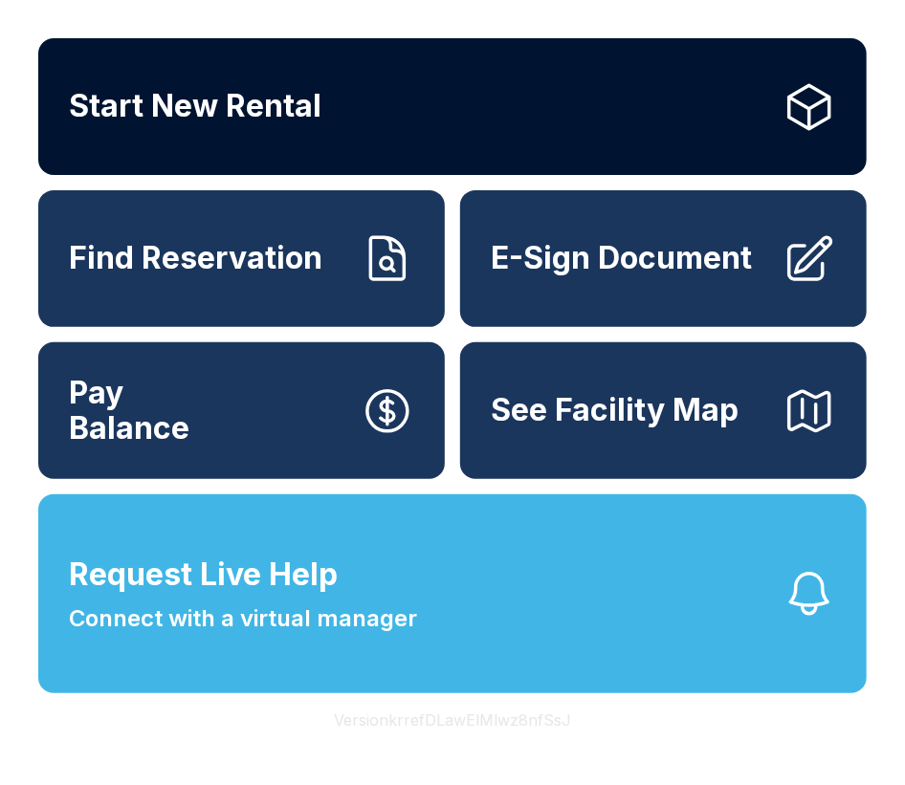  What do you see at coordinates (195, 258) in the screenshot?
I see `span: Find Reservation` at bounding box center [195, 258].